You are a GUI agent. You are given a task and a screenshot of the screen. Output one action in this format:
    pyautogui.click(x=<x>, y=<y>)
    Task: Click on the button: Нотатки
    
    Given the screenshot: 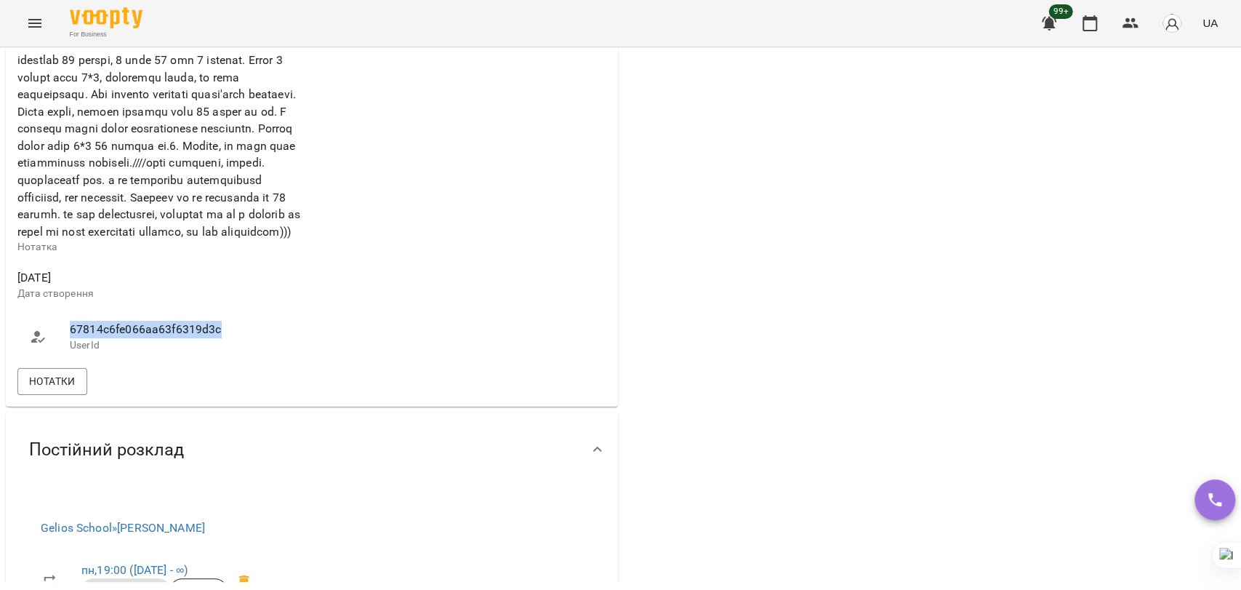 What is the action you would take?
    pyautogui.click(x=52, y=381)
    